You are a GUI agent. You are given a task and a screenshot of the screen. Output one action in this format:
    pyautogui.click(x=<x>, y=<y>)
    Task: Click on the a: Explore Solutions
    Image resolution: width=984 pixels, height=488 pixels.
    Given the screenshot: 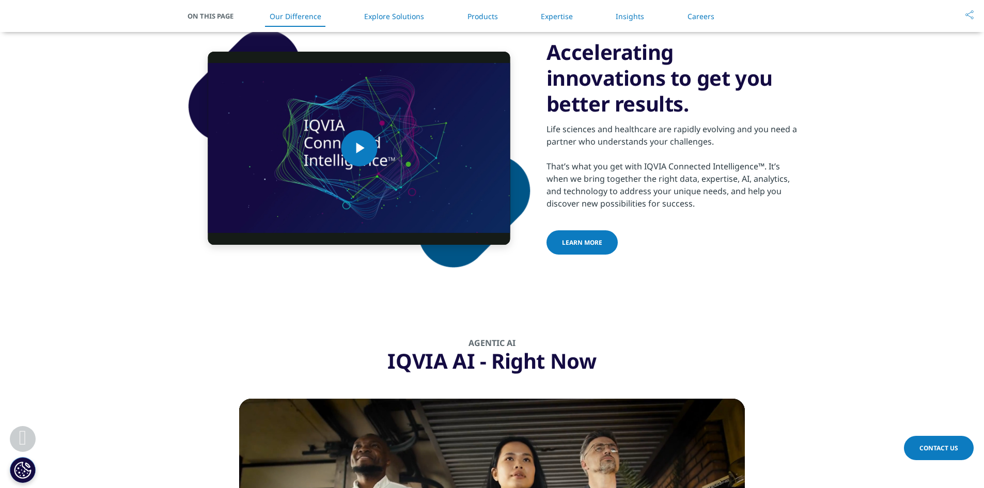 What is the action you would take?
    pyautogui.click(x=394, y=16)
    